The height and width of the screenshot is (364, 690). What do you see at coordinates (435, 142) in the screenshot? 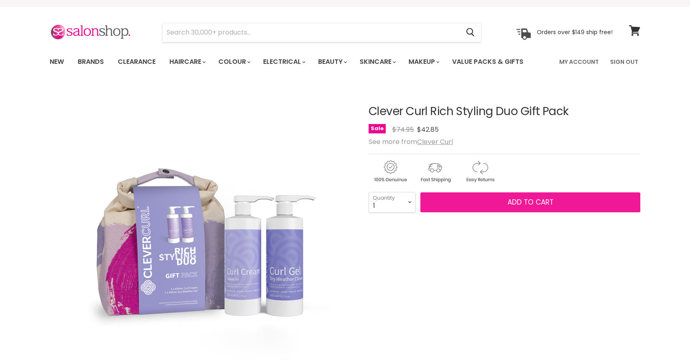
I see `u: Clever Curl` at bounding box center [435, 142].